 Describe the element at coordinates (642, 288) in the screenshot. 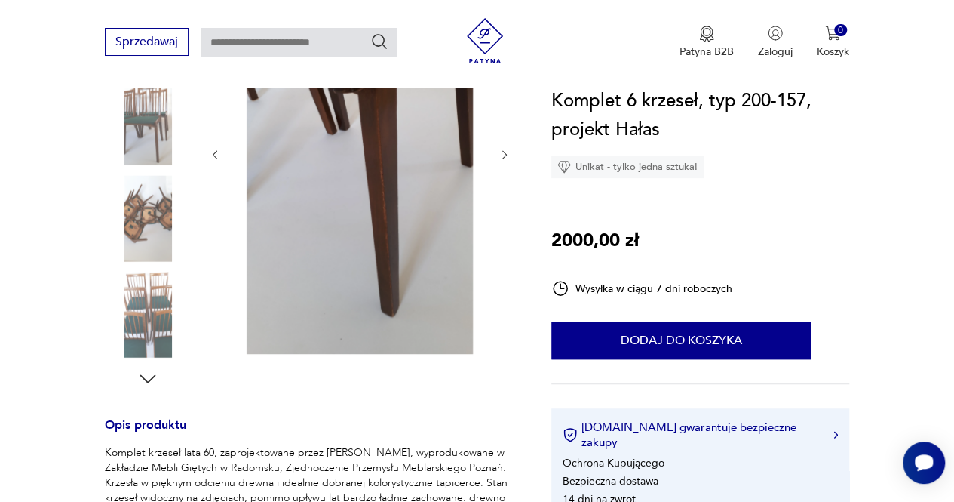

I see `div: Wysyłka w ciągu 7 dni roboczych` at that location.